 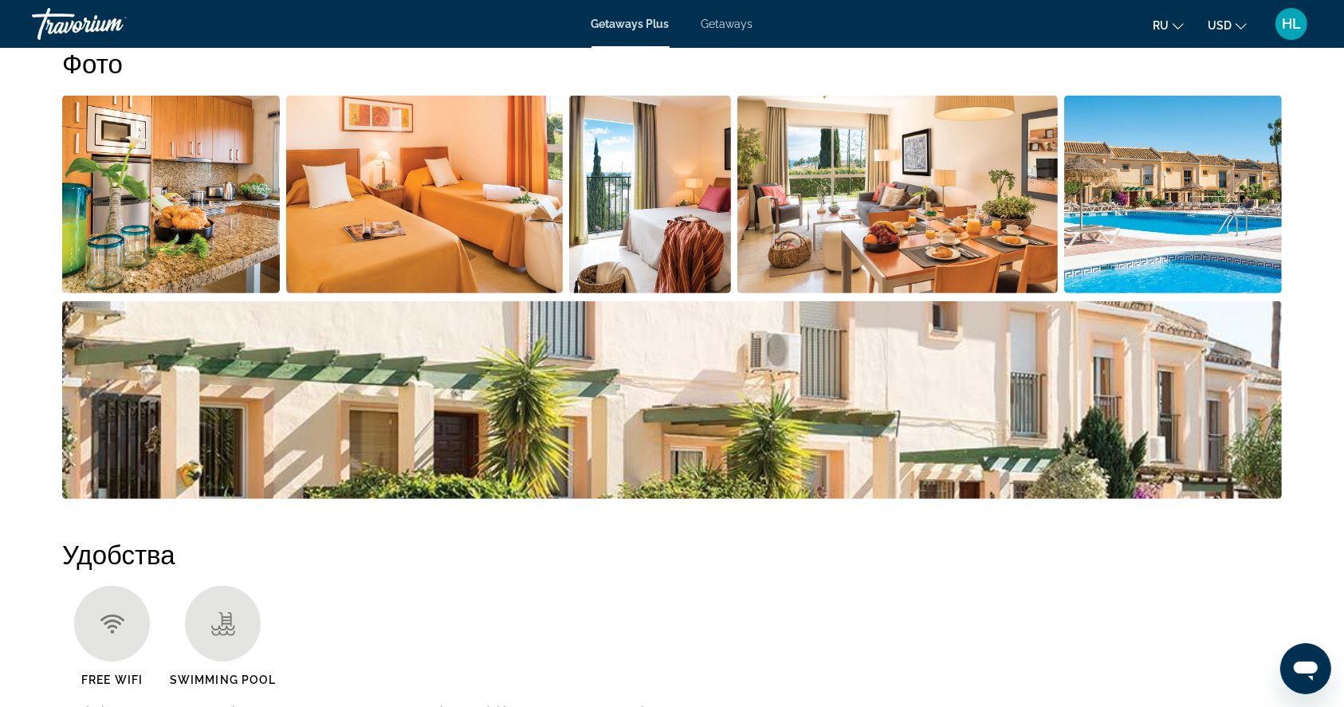 I want to click on span: Getaways, so click(x=727, y=24).